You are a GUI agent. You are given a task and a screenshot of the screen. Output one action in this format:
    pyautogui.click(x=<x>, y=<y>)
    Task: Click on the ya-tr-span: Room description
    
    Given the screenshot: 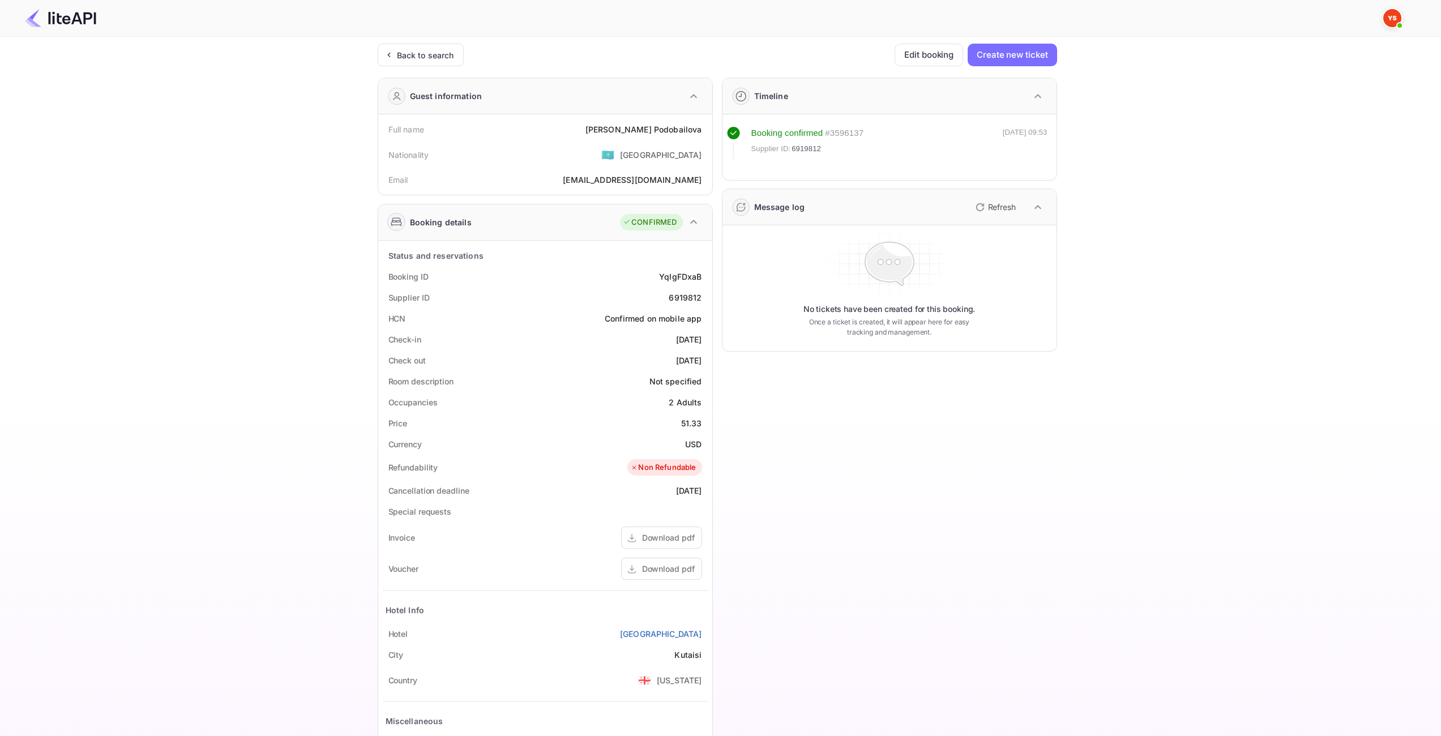 What is the action you would take?
    pyautogui.click(x=421, y=381)
    